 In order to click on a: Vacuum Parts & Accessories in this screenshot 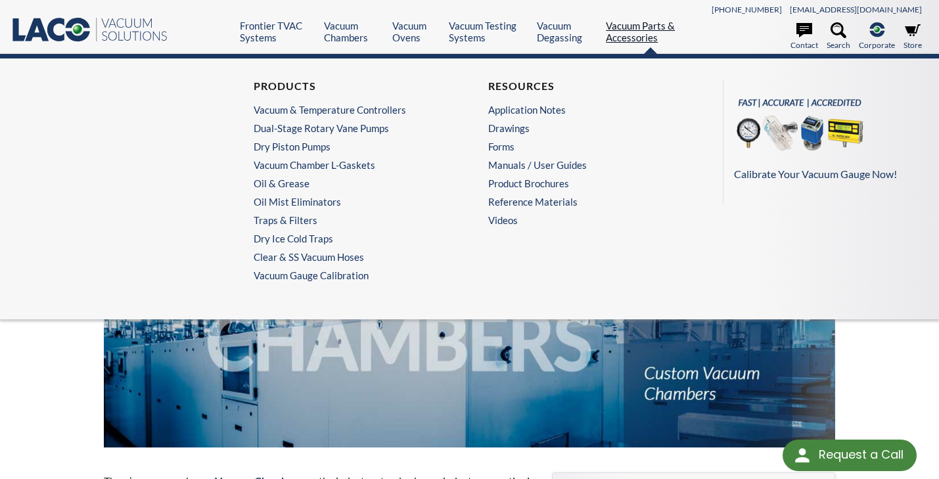, I will do `click(651, 32)`.